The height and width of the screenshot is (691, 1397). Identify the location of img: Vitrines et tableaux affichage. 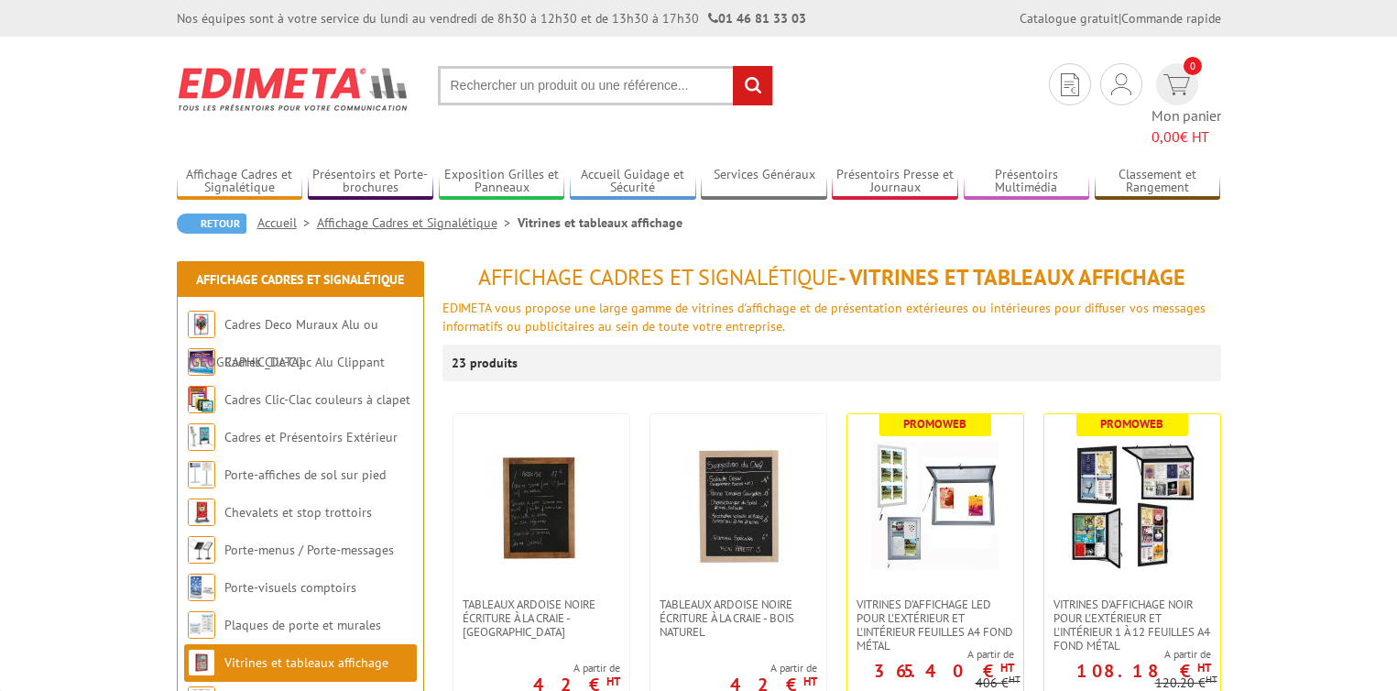
(201, 662).